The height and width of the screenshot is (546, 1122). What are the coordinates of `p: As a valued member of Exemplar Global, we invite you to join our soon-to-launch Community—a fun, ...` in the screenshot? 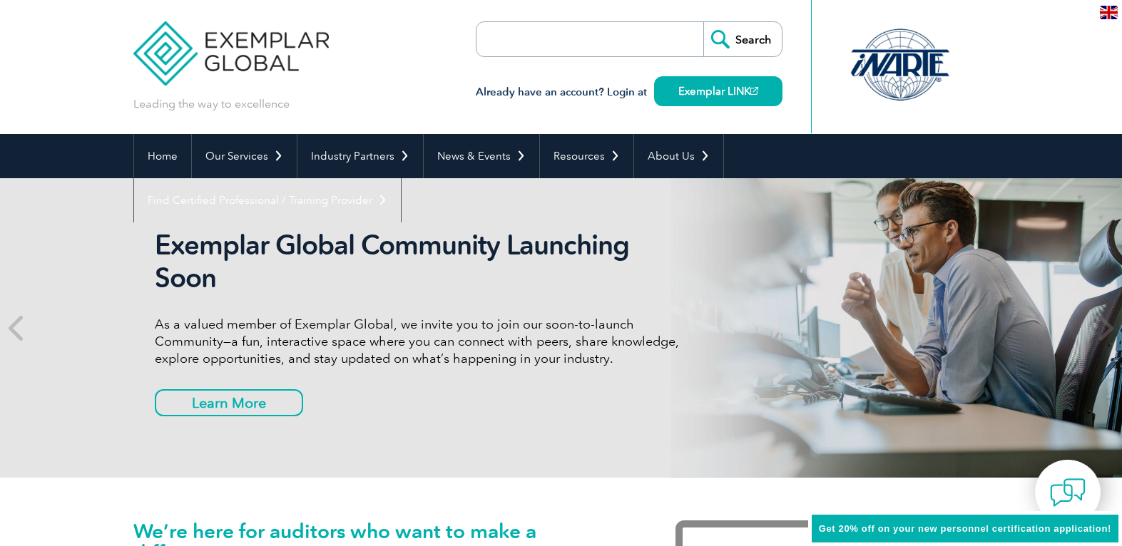 It's located at (422, 342).